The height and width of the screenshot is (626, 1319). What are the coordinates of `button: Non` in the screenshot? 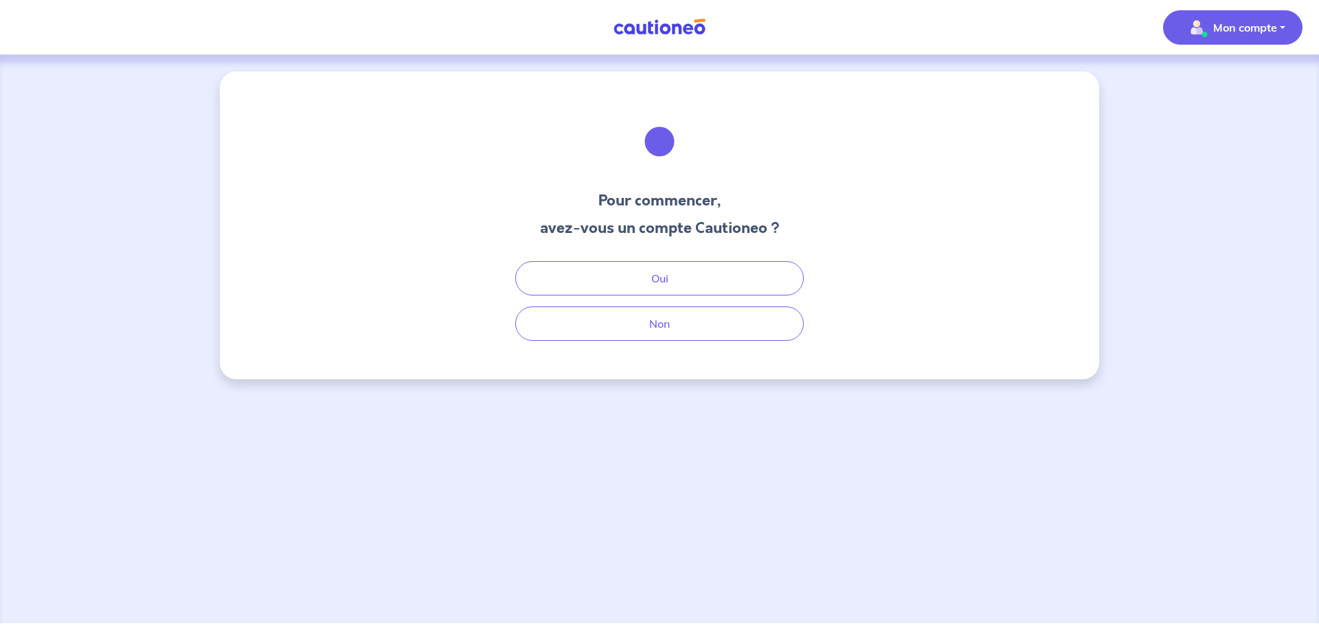 It's located at (659, 324).